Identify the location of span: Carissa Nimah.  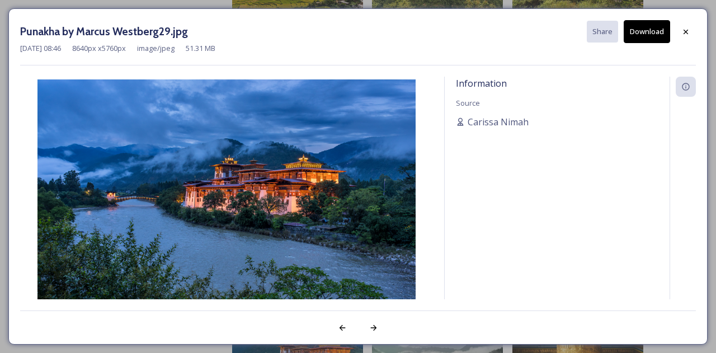
(498, 122).